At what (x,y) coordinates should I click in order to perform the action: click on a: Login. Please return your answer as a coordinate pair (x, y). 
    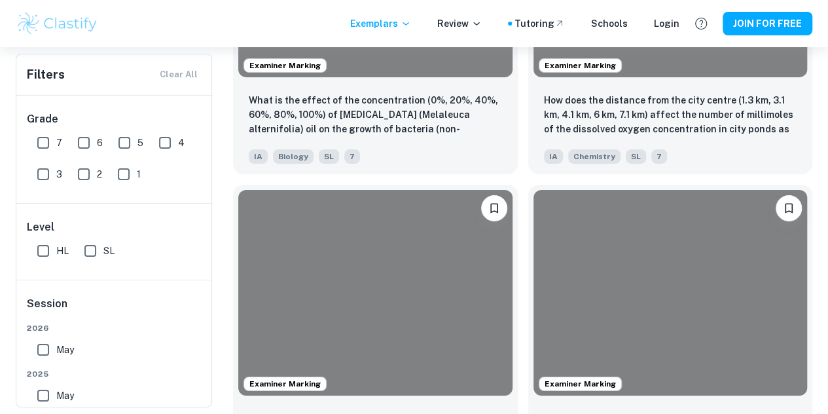
    Looking at the image, I should click on (666, 24).